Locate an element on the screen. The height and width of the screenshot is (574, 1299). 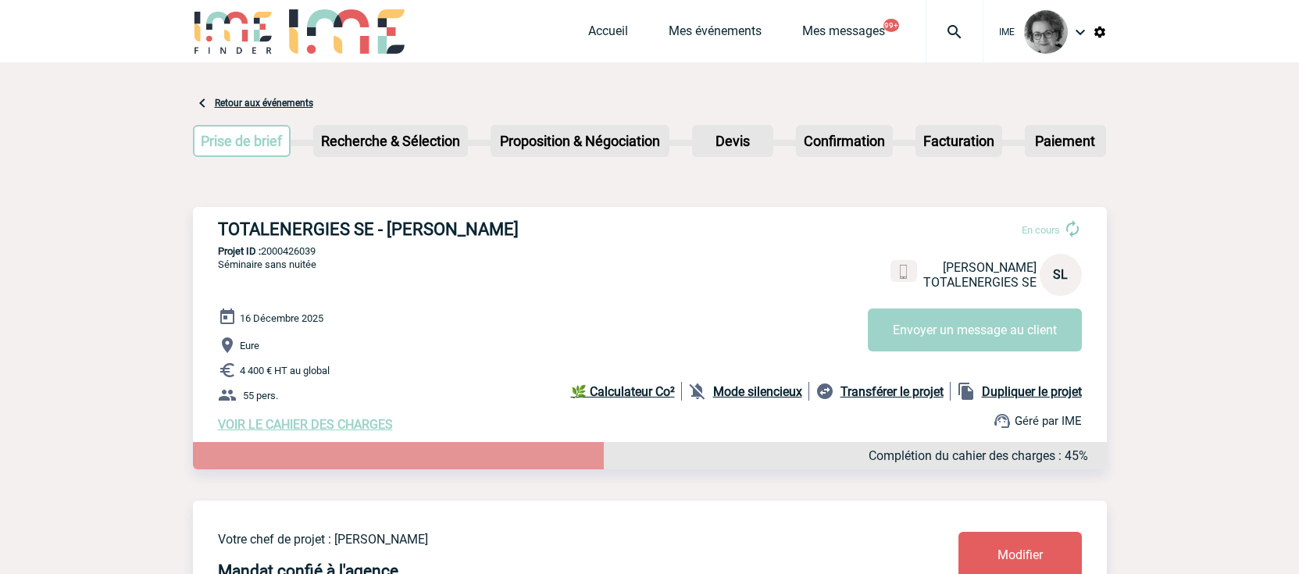
span: 16 Décembre 2025 is located at coordinates (281, 318).